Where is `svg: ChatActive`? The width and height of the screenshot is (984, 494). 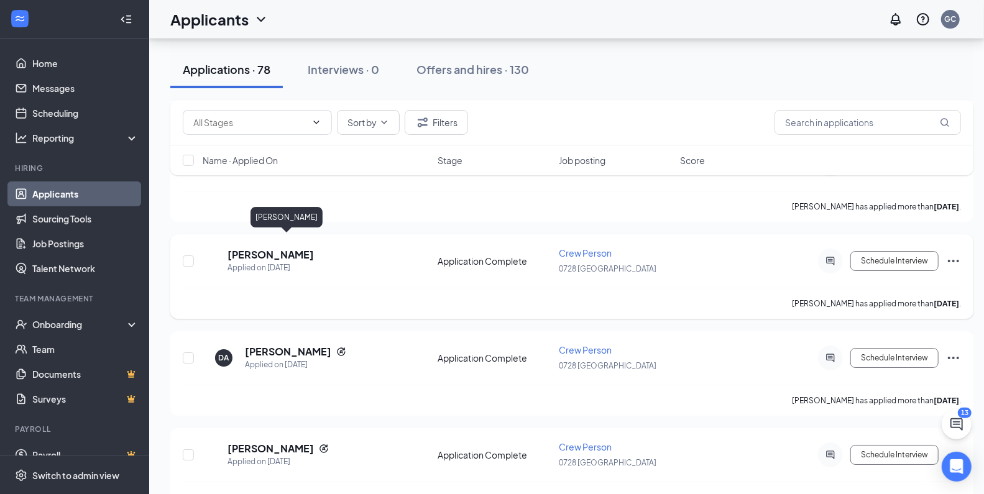 svg: ChatActive is located at coordinates (957, 425).